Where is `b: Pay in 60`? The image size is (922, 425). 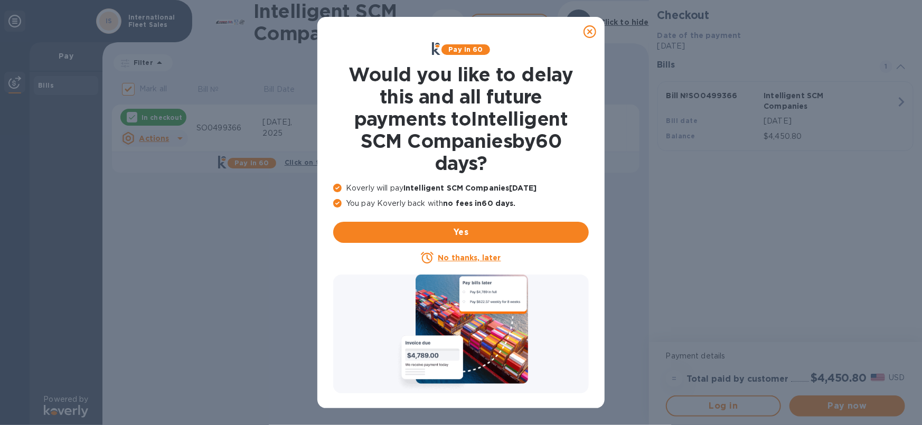
b: Pay in 60 is located at coordinates (465, 49).